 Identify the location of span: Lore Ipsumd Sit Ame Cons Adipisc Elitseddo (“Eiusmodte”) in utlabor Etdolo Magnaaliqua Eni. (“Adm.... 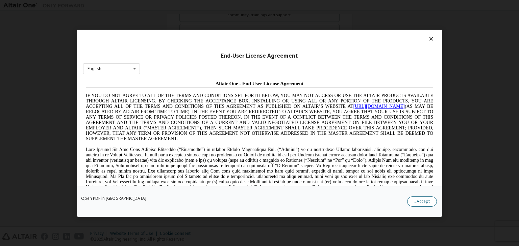
(176, 93).